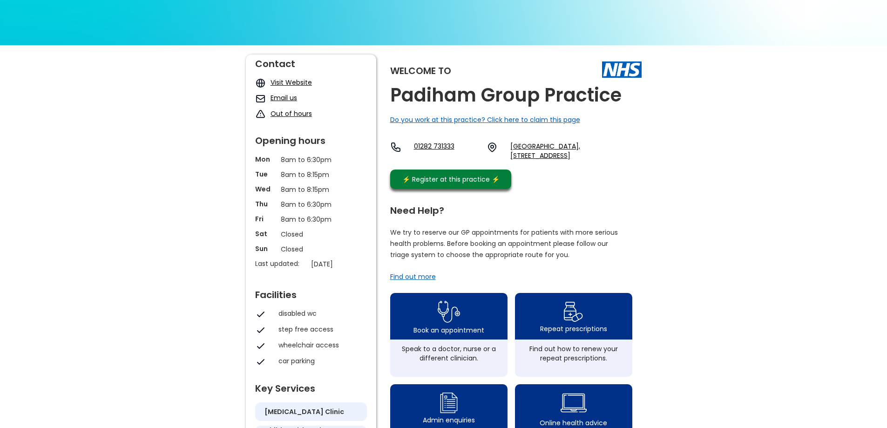 Image resolution: width=887 pixels, height=428 pixels. What do you see at coordinates (320, 313) in the screenshot?
I see `div: disabled wc` at bounding box center [320, 313].